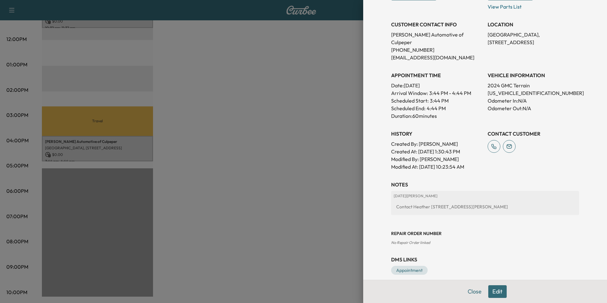 The width and height of the screenshot is (607, 303). Describe the element at coordinates (485, 233) in the screenshot. I see `h3: Repair Order number` at that location.